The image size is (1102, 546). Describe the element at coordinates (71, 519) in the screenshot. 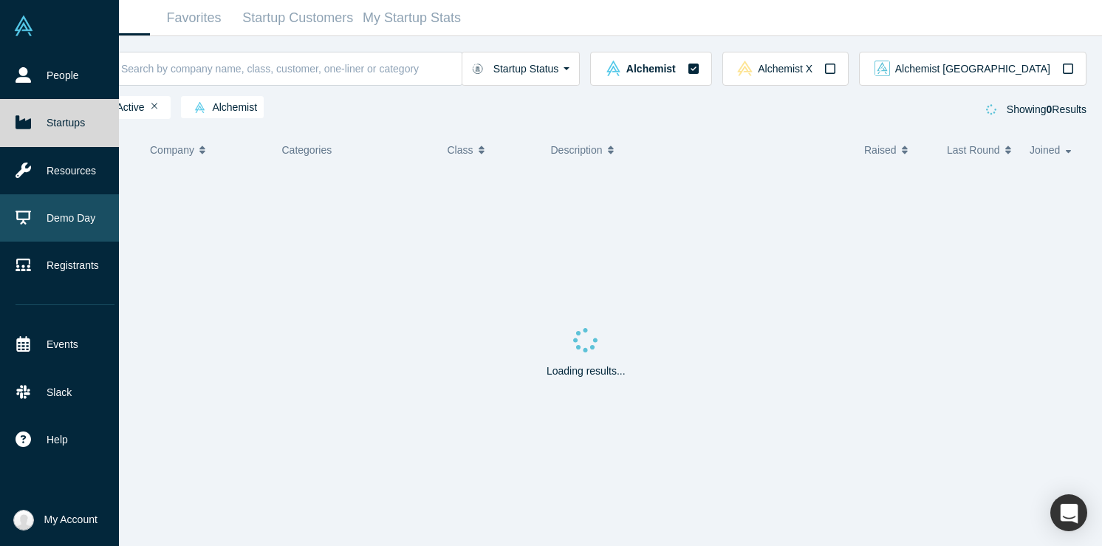

I see `span: My Account` at that location.